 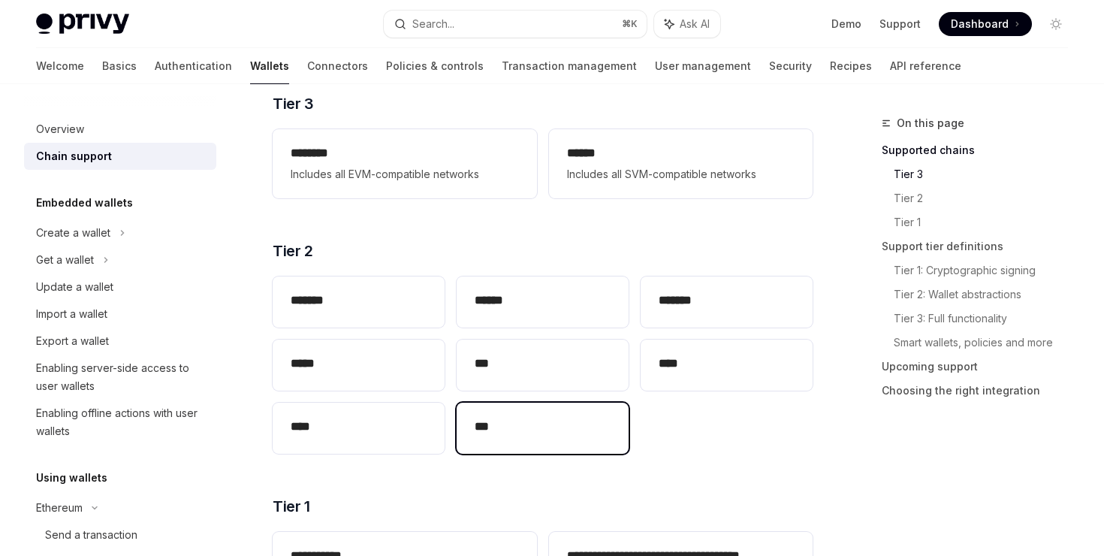 What do you see at coordinates (292, 251) in the screenshot?
I see `span: Tier 2` at bounding box center [292, 251].